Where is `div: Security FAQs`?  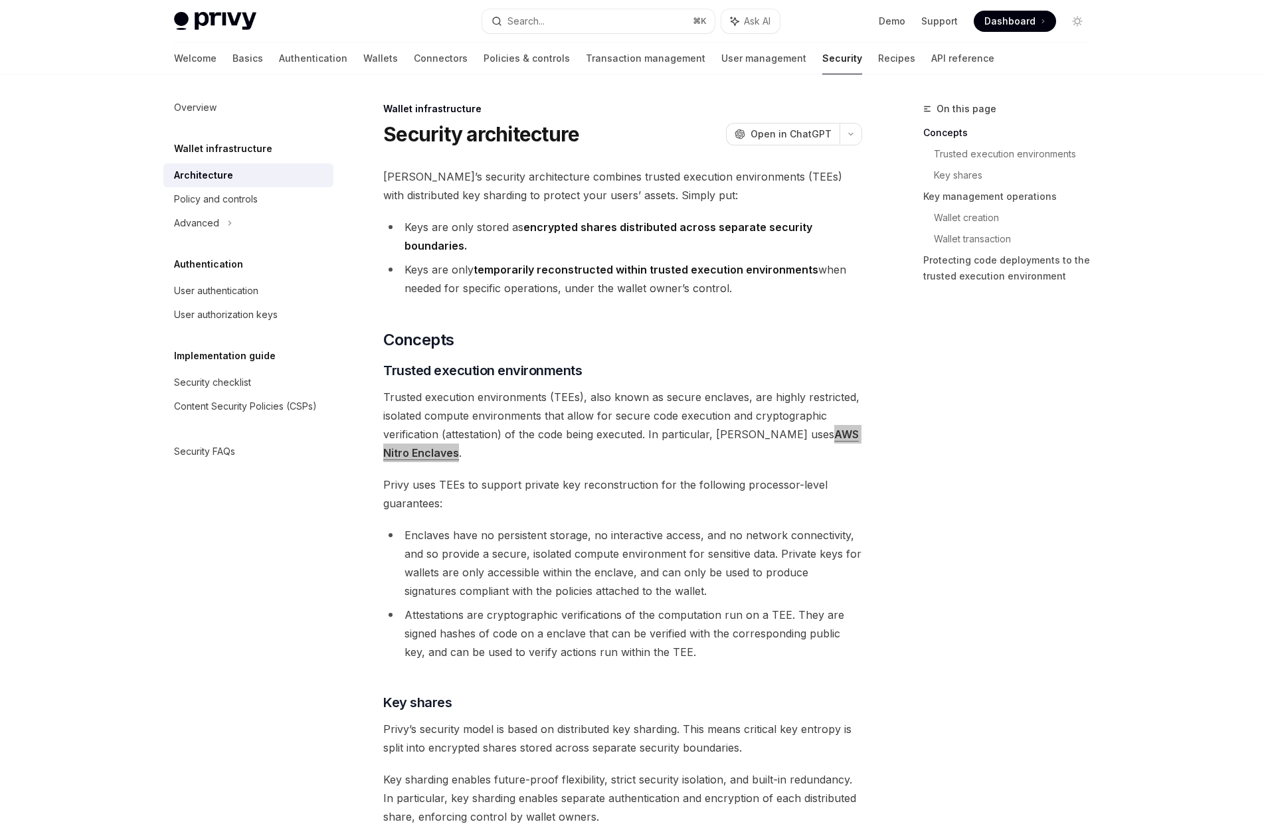
div: Security FAQs is located at coordinates (205, 452).